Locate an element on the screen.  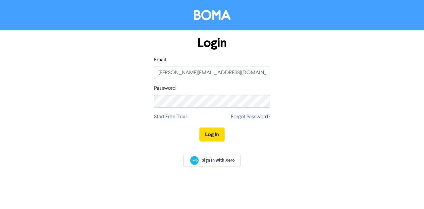
a: Start Free Trial is located at coordinates (170, 117).